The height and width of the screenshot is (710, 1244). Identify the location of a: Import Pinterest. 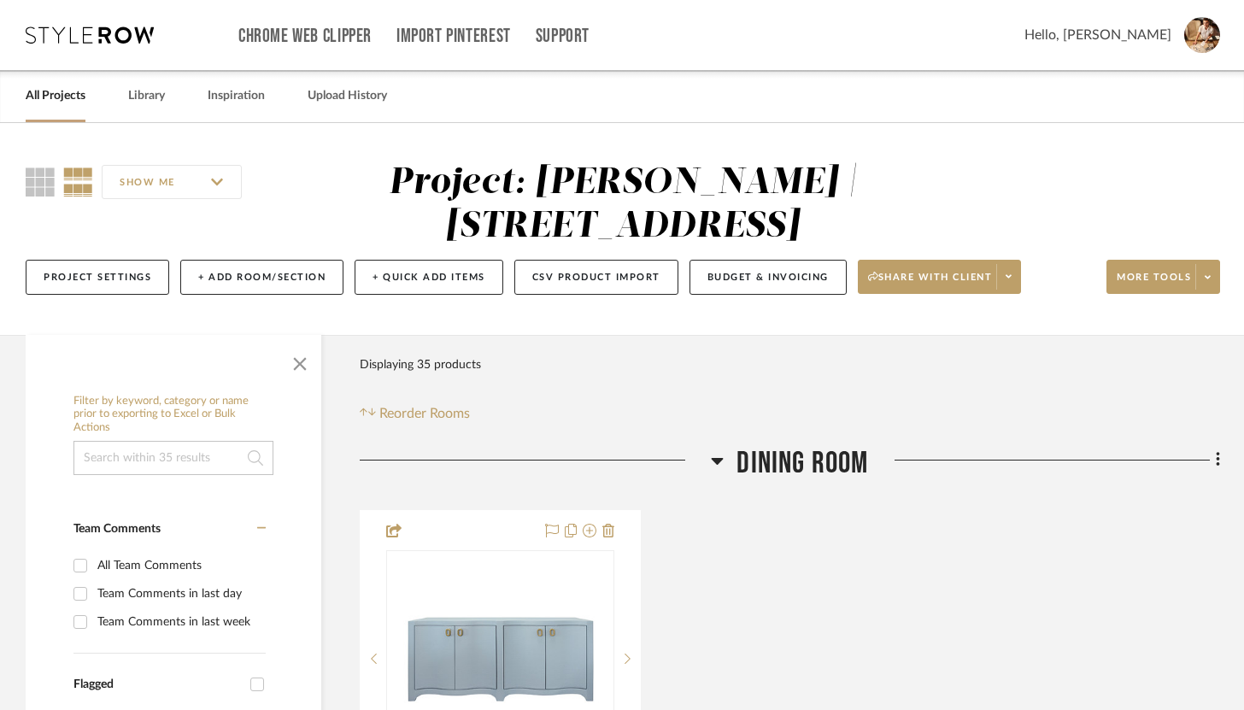
(454, 36).